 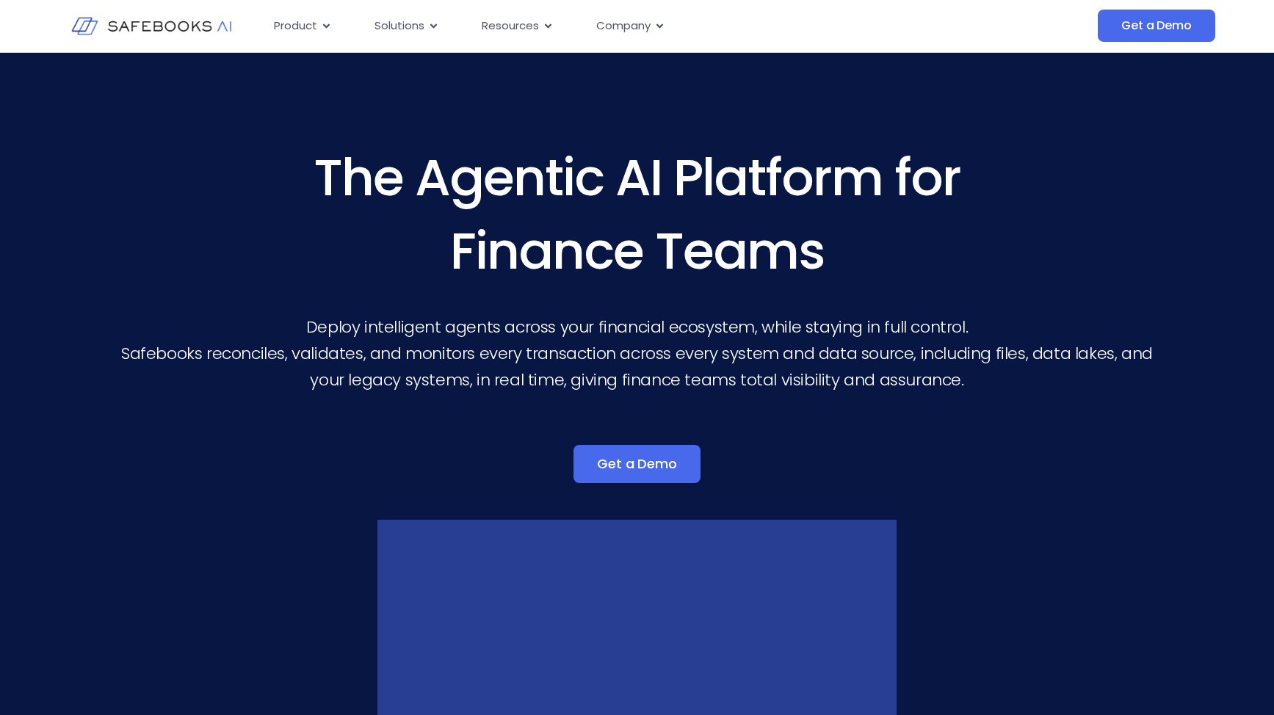 What do you see at coordinates (623, 26) in the screenshot?
I see `span: Company` at bounding box center [623, 26].